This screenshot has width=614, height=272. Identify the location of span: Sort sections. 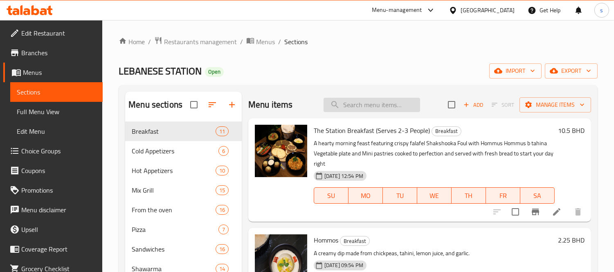
(212, 105).